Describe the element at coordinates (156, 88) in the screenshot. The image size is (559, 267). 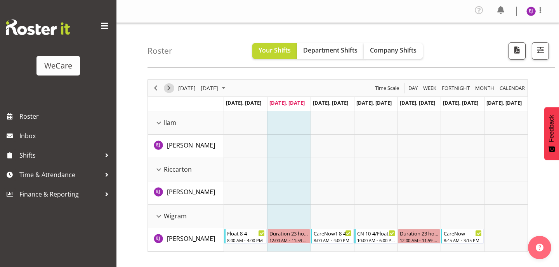
I see `button: Previous` at that location.